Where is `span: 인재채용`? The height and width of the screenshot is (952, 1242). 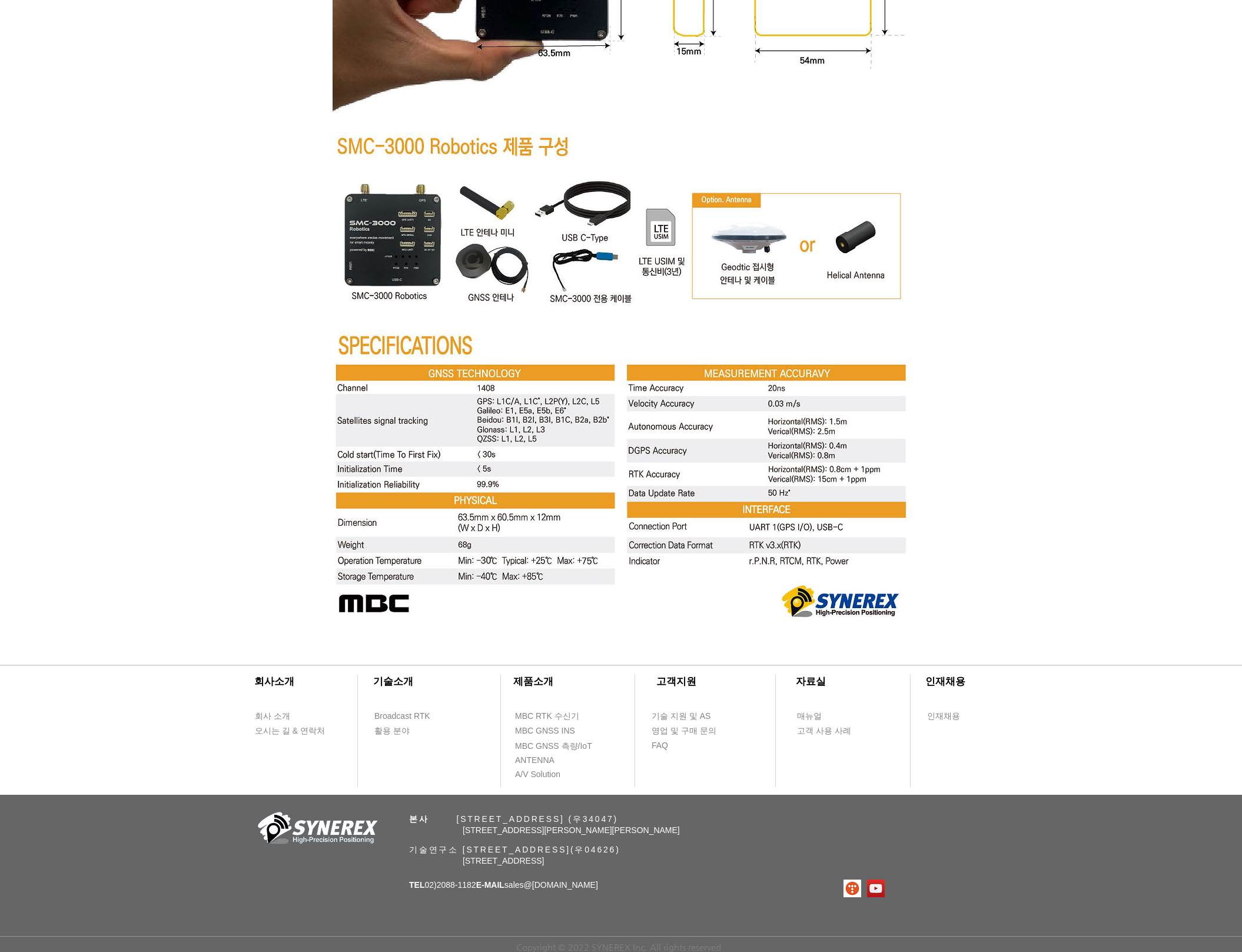 span: 인재채용 is located at coordinates (943, 717).